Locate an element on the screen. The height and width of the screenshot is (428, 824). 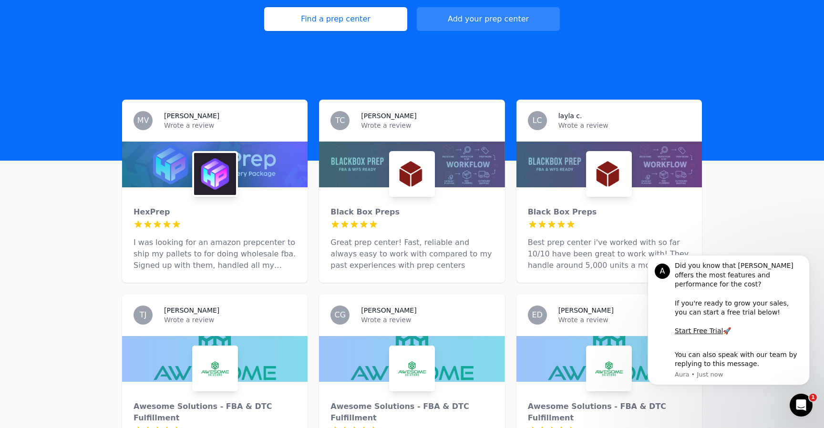
span: MV is located at coordinates (143, 121).